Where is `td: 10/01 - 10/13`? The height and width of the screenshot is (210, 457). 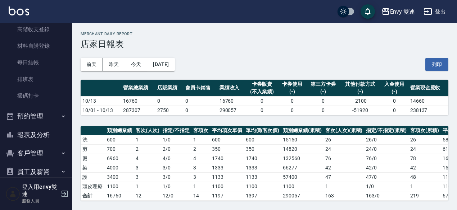
td: 10/01 - 10/13 is located at coordinates (101, 110).